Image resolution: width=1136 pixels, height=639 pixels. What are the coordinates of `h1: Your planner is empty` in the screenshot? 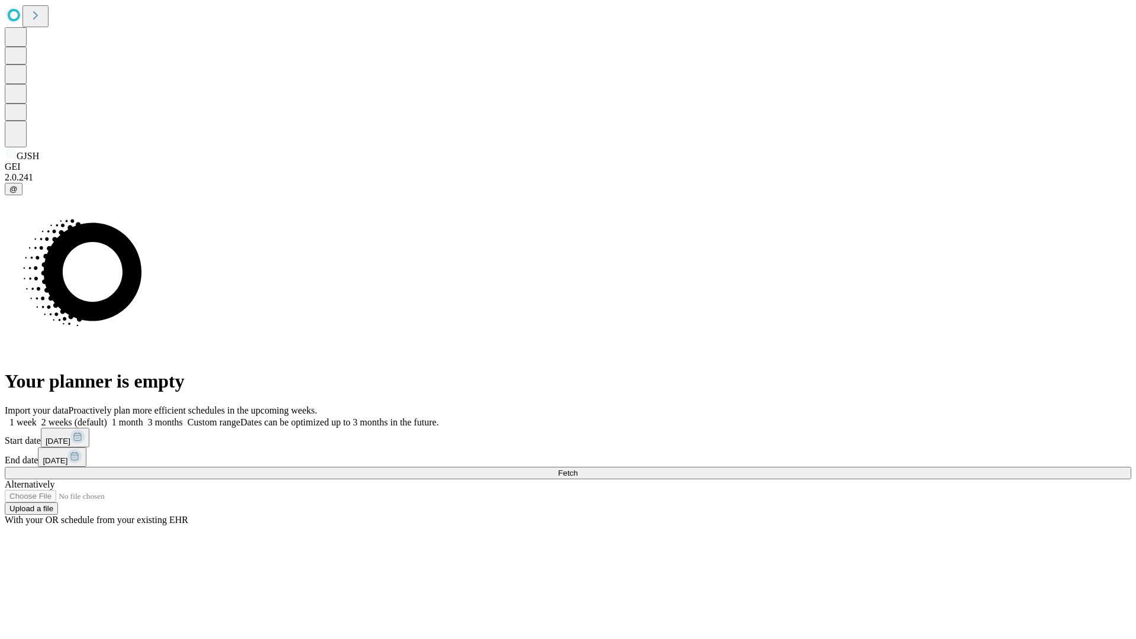 It's located at (568, 381).